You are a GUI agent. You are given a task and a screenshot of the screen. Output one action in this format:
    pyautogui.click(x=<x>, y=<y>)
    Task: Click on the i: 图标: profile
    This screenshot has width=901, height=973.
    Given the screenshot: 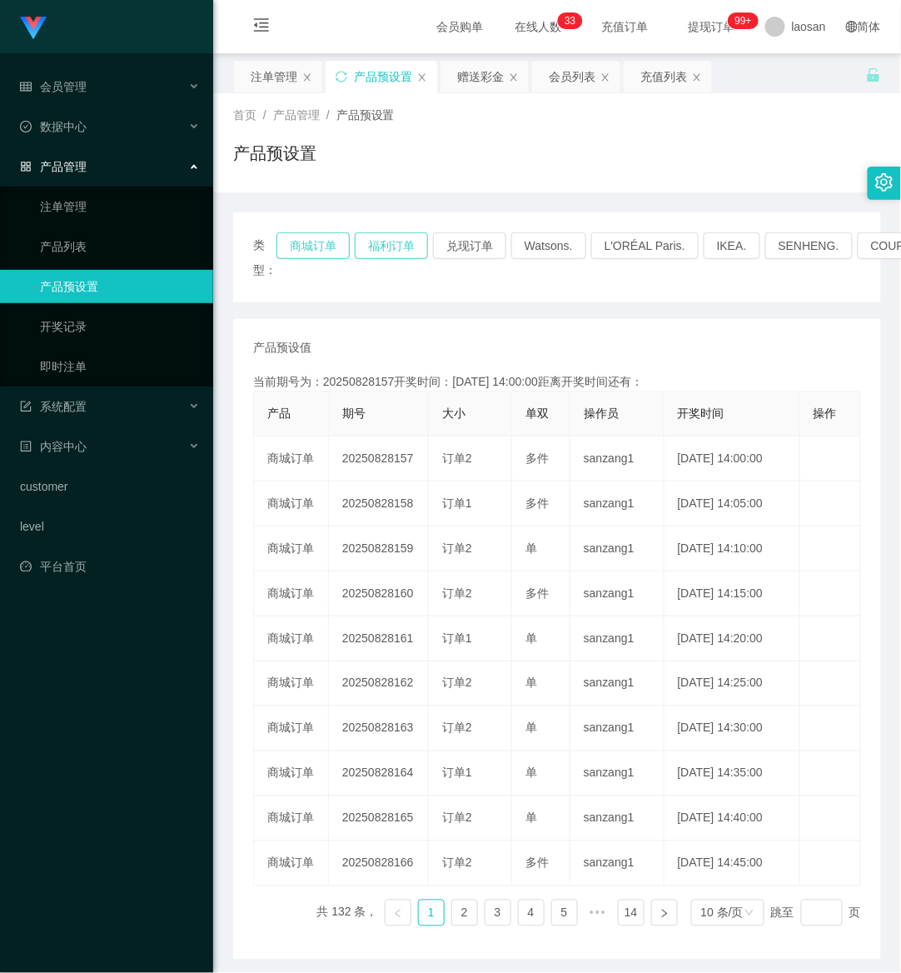 What is the action you would take?
    pyautogui.click(x=26, y=446)
    